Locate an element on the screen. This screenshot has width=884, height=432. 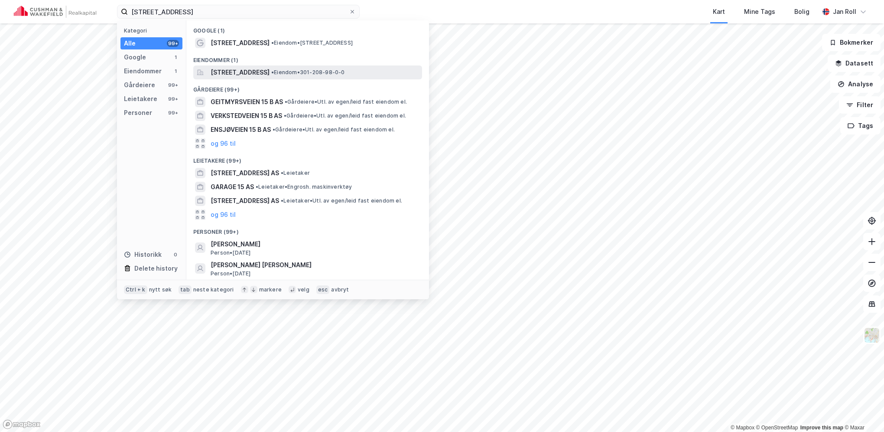
span: Leietaker • Utl. av egen/leid fast eiendom el. is located at coordinates (341, 201).